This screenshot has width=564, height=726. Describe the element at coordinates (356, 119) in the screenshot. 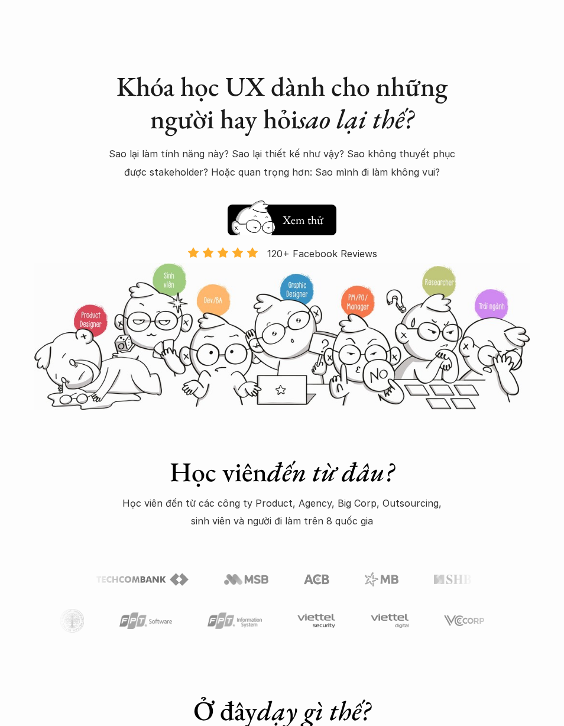

I see `em: sao lại thế?` at that location.